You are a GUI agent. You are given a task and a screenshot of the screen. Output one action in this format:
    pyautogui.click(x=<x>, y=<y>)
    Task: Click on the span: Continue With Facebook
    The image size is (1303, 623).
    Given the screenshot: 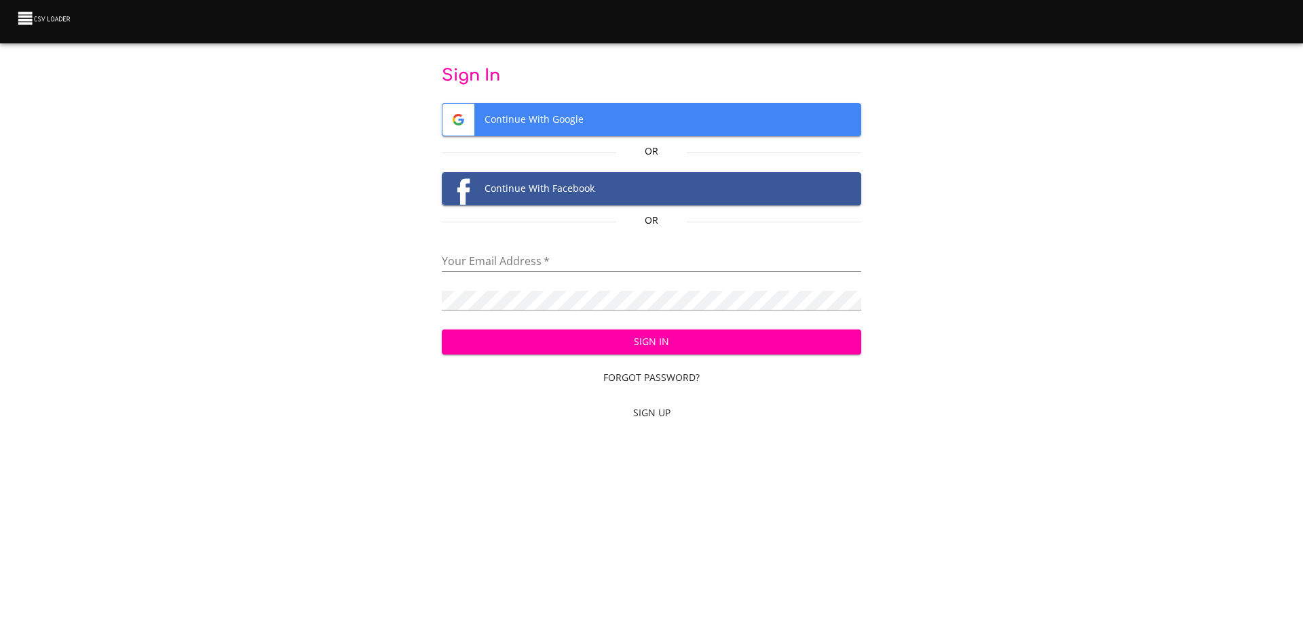 What is the action you would take?
    pyautogui.click(x=651, y=189)
    